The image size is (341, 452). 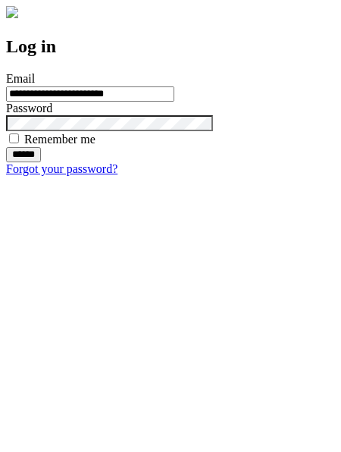 What do you see at coordinates (12, 12) in the screenshot?
I see `img: logo-4e3dc11c47720685a147b03b5a06dd966a58ff35d612b21f08c02c0306f2b779.png` at bounding box center [12, 12].